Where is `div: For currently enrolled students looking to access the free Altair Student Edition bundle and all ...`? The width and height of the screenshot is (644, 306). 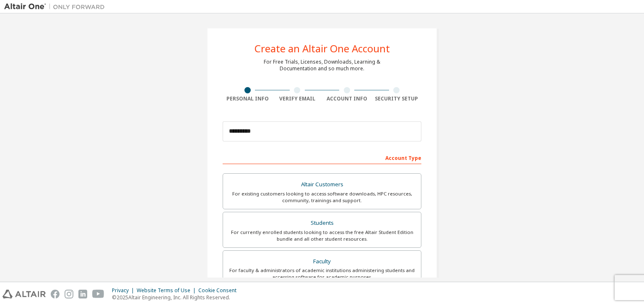
div: For currently enrolled students looking to access the free Altair Student Edition bundle and all ... is located at coordinates (322, 236).